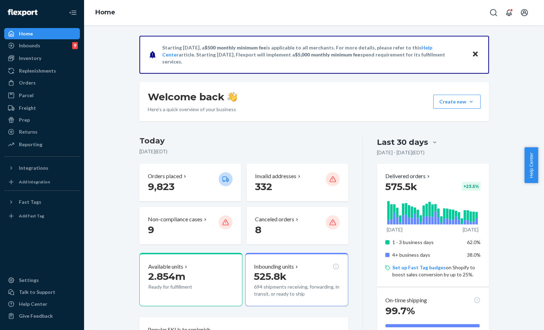 The width and height of the screenshot is (544, 330). What do you see at coordinates (297, 290) in the screenshot?
I see `p: 694 shipments receiving, forwarding, in transit, or ready to ship` at bounding box center [297, 290].